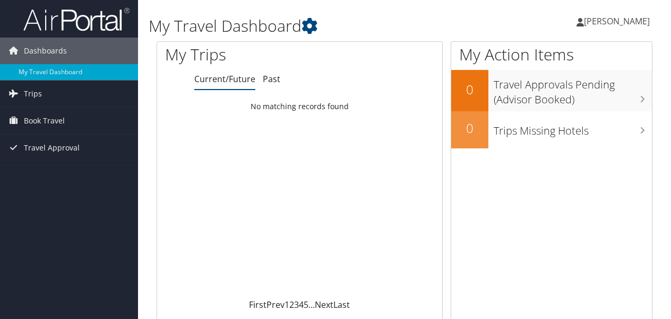 The height and width of the screenshot is (319, 671). I want to click on h1: My Travel Dashboard, so click(319, 26).